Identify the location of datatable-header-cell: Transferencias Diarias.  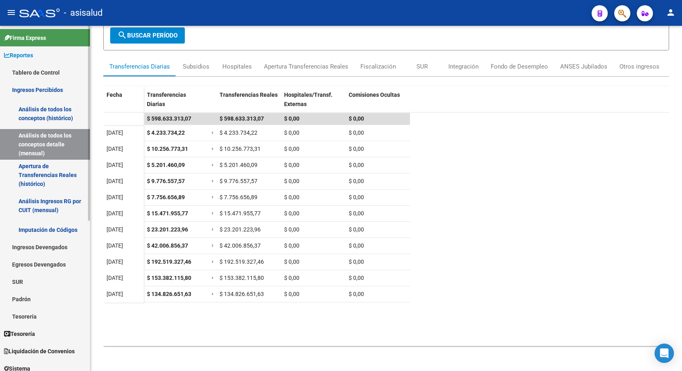
(176, 103).